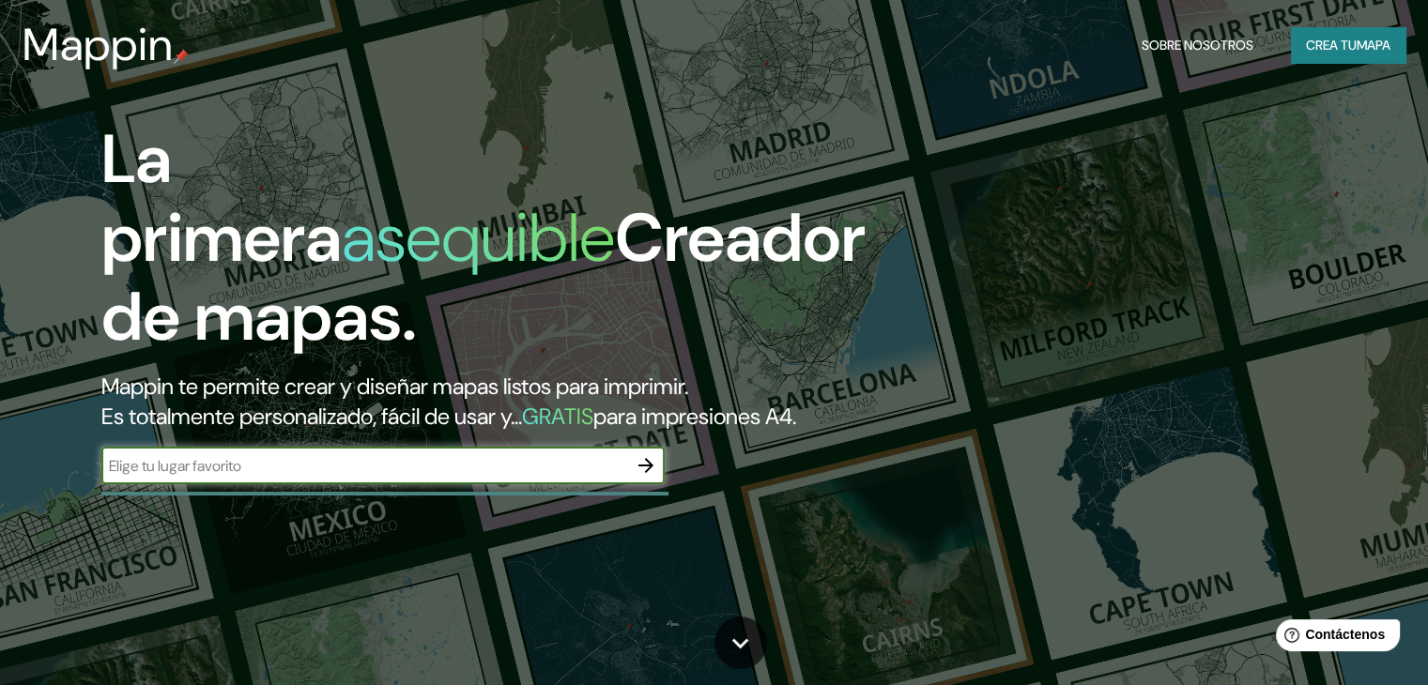 This screenshot has width=1428, height=685. I want to click on font: GRATIS, so click(558, 416).